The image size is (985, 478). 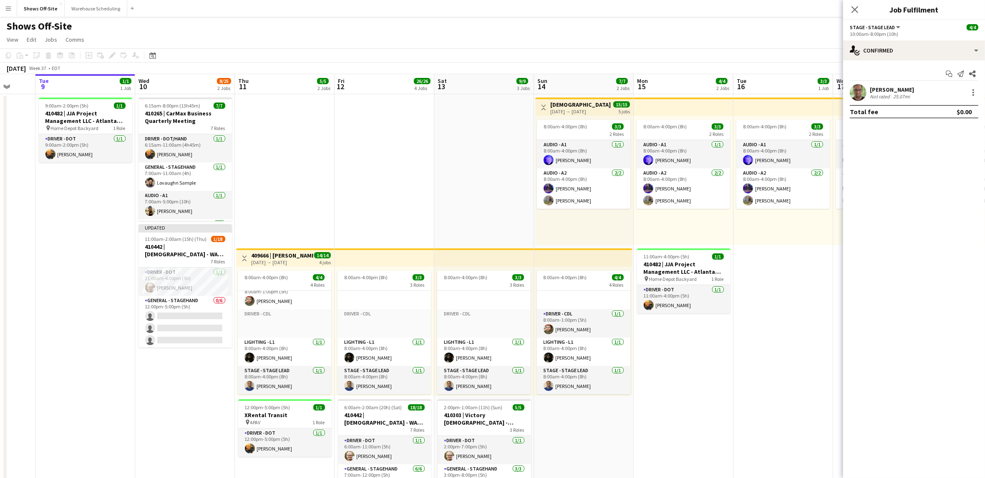 What do you see at coordinates (143, 86) in the screenshot?
I see `span: 10` at bounding box center [143, 86].